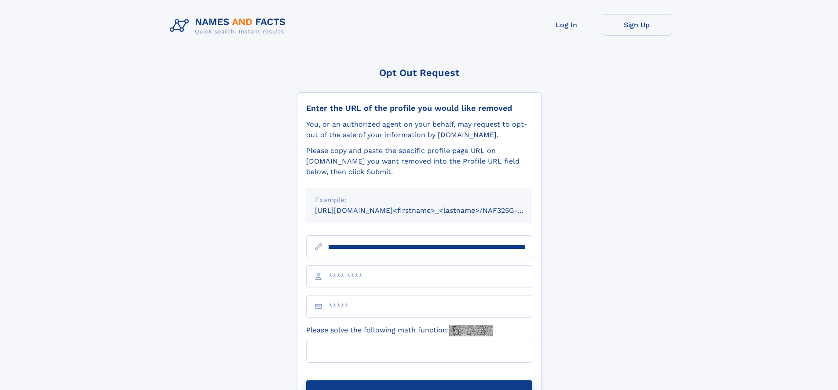  I want to click on a: Sign Up, so click(637, 25).